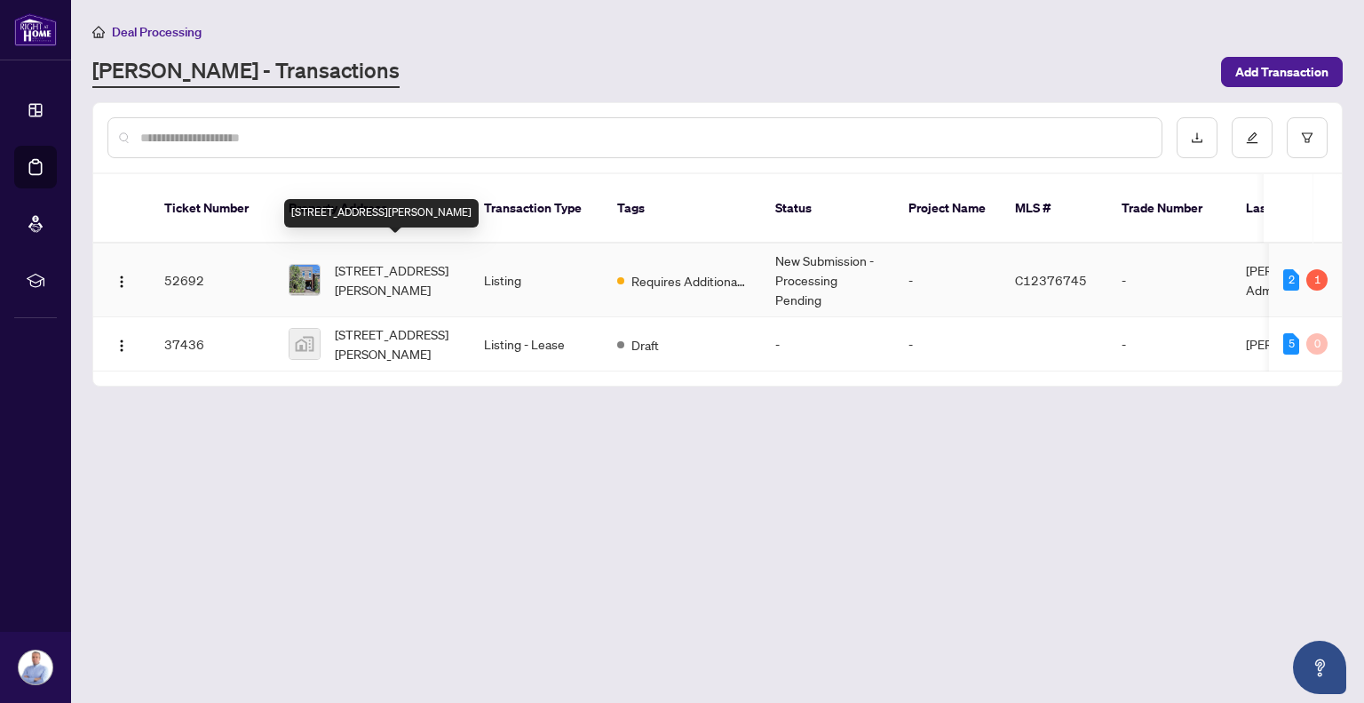 This screenshot has width=1364, height=703. What do you see at coordinates (1252, 138) in the screenshot?
I see `span: edit` at bounding box center [1252, 138].